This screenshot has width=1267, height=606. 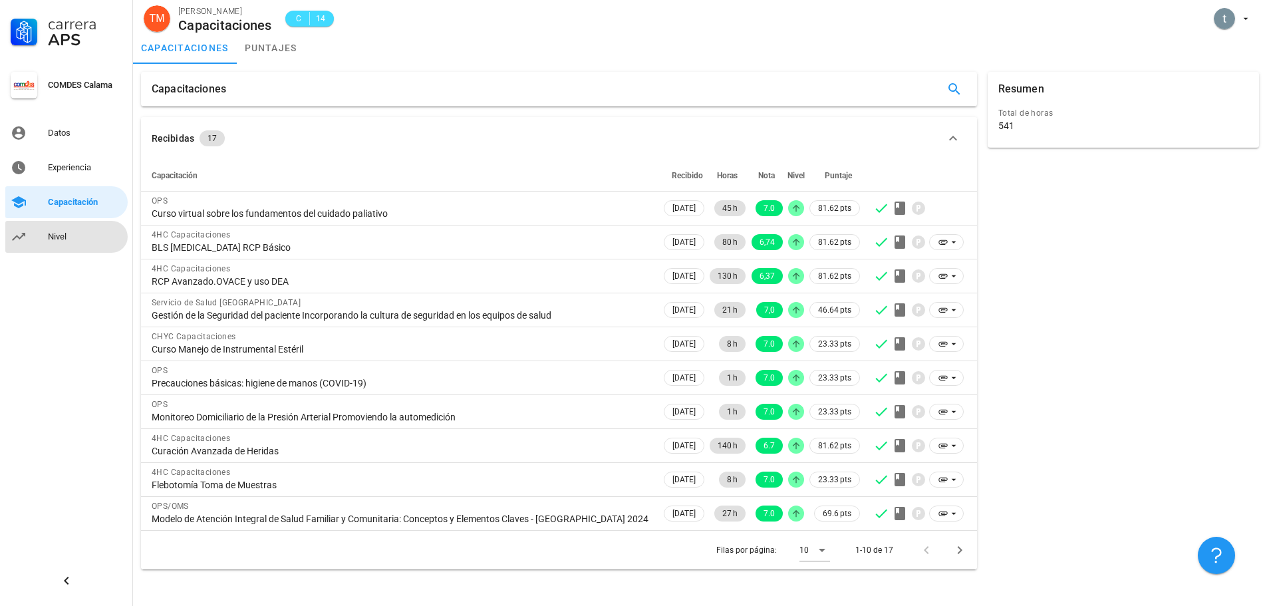 I want to click on div: Experiencia, so click(x=85, y=168).